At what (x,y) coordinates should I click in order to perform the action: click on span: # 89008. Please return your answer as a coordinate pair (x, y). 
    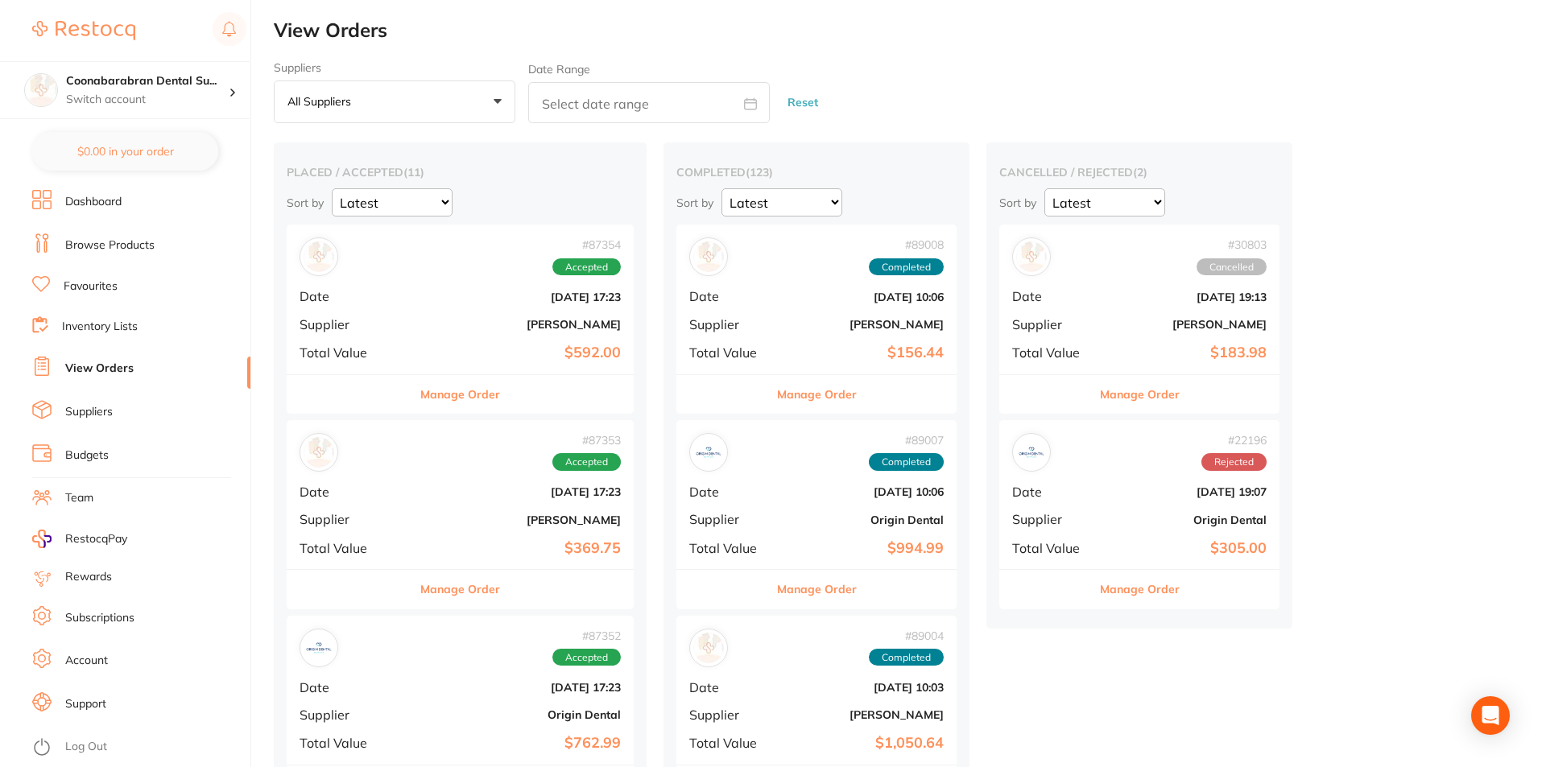
    Looking at the image, I should click on (906, 245).